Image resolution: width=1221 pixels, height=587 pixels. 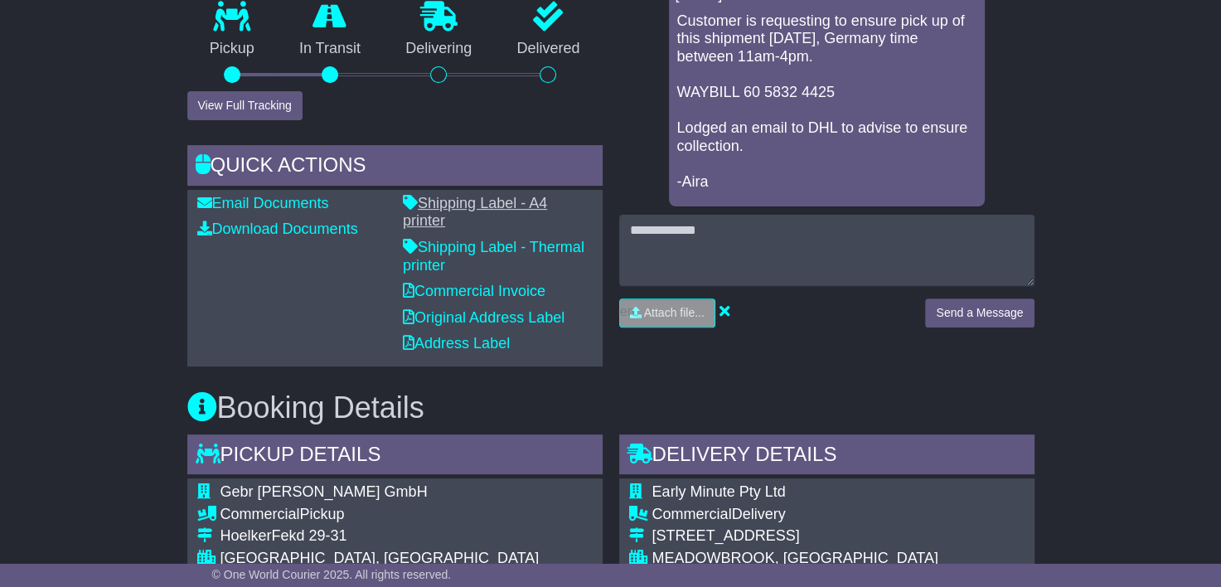 What do you see at coordinates (719, 492) in the screenshot?
I see `span: Early Minute Pty Ltd` at bounding box center [719, 492].